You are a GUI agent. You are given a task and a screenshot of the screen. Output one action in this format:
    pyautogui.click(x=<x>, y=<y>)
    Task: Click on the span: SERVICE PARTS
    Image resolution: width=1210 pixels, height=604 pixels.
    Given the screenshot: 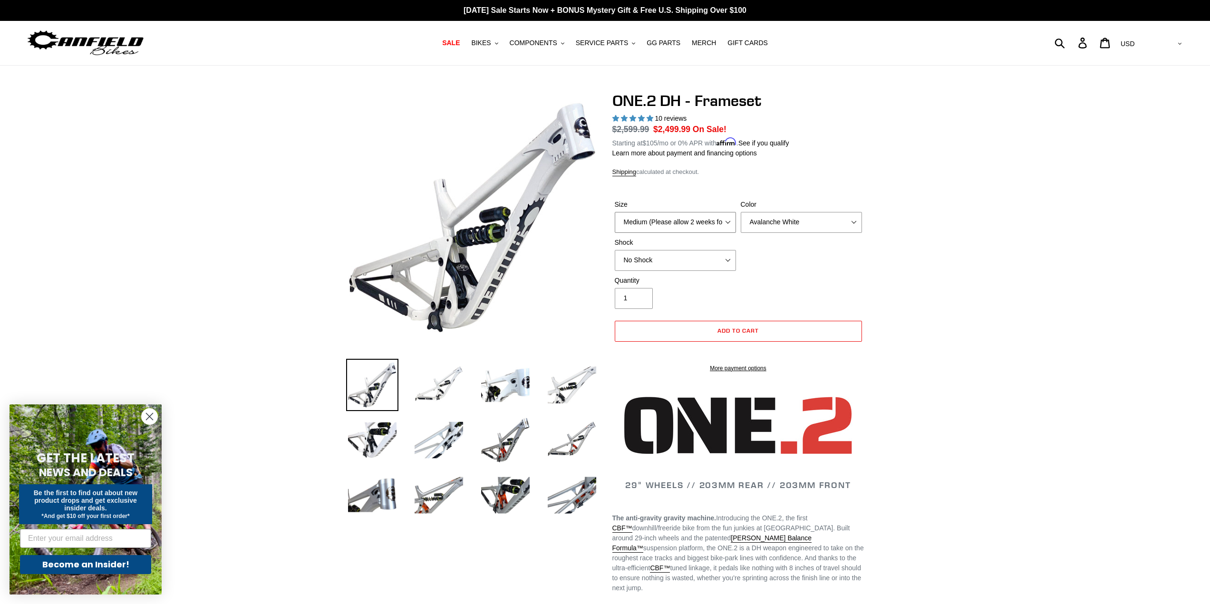 What is the action you would take?
    pyautogui.click(x=602, y=43)
    